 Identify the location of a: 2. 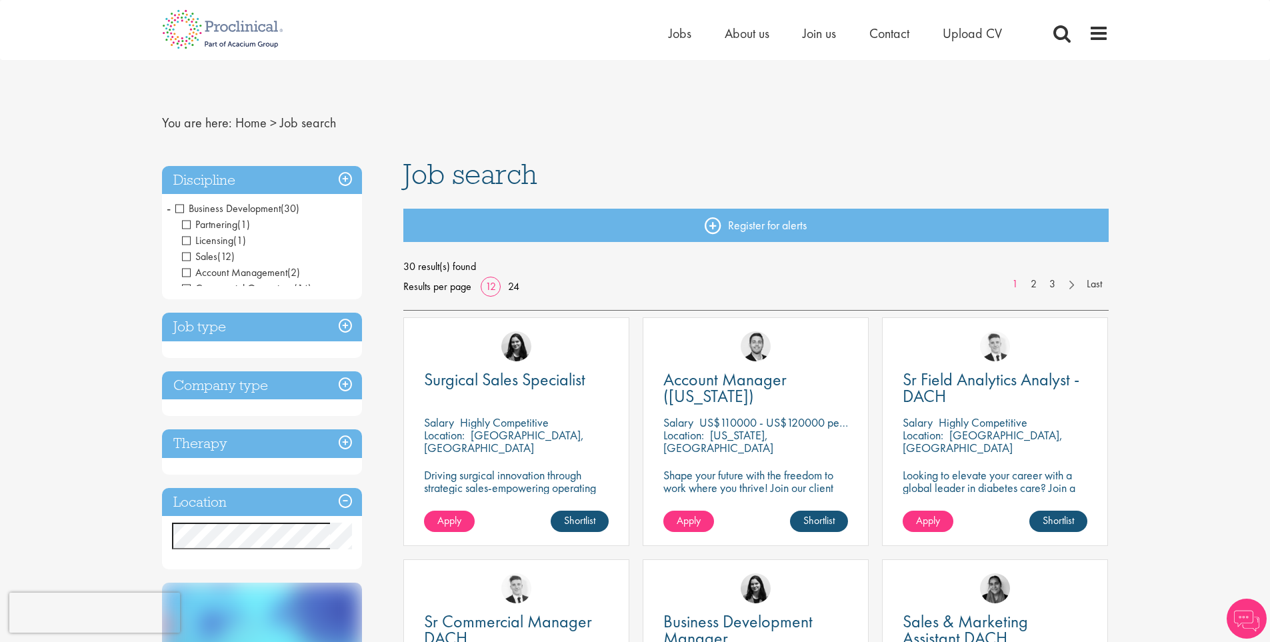
(1033, 284).